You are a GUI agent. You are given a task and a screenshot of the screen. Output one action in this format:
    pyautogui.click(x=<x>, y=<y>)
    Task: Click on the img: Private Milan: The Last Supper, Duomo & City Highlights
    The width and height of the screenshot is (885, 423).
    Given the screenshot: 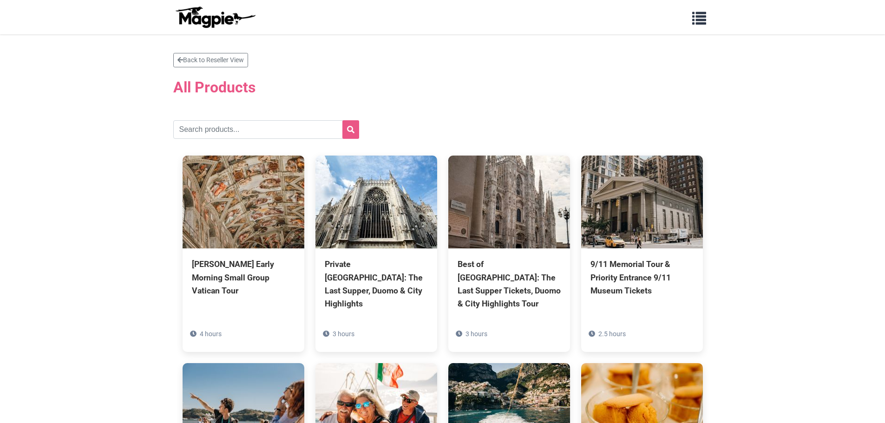 What is the action you would take?
    pyautogui.click(x=376, y=202)
    